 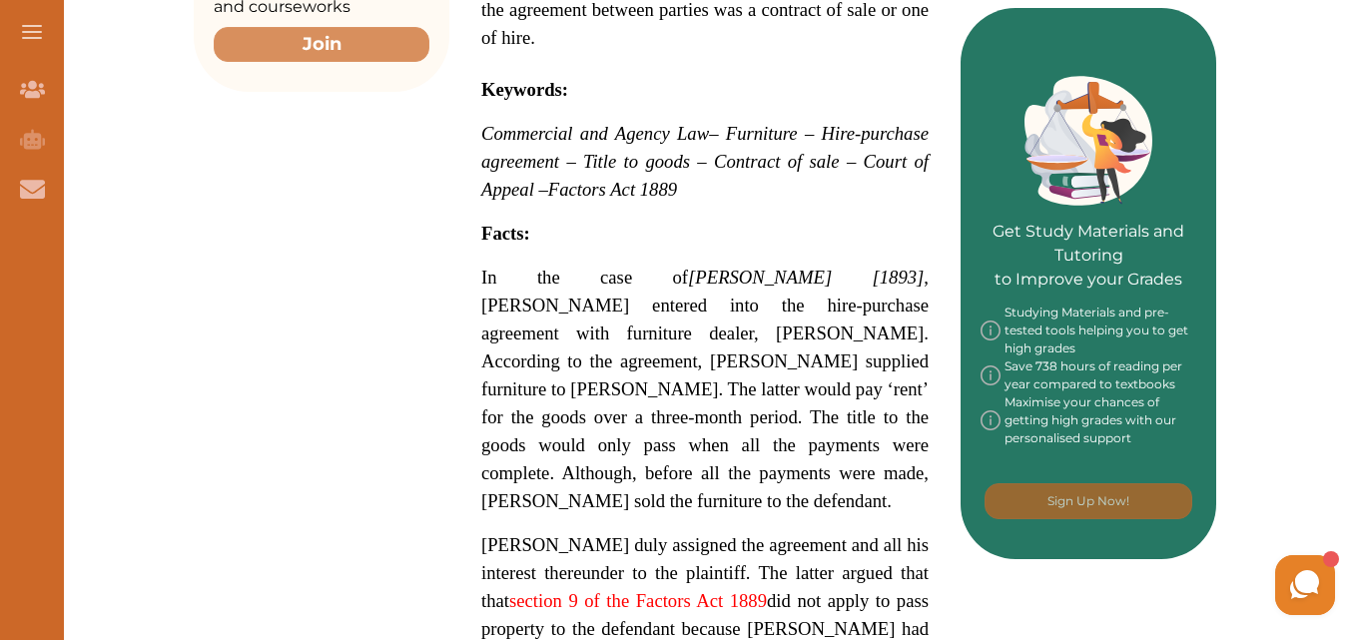 I want to click on span: Factors Act 1889, so click(x=612, y=189).